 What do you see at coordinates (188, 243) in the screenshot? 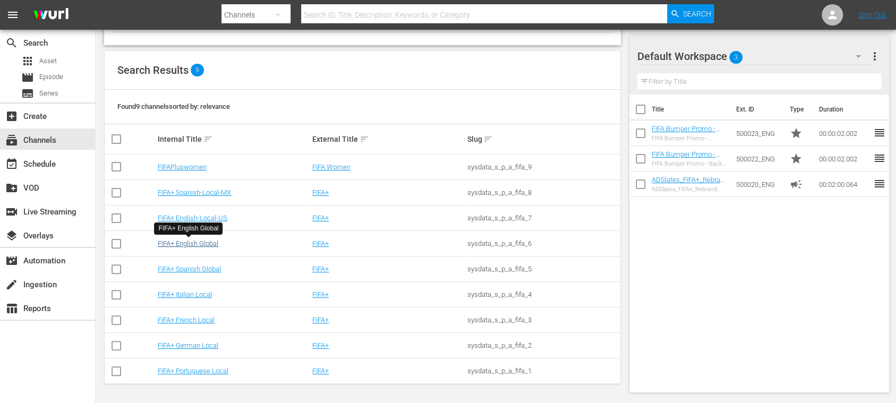
I see `a: FIFA+ English Global` at bounding box center [188, 243].